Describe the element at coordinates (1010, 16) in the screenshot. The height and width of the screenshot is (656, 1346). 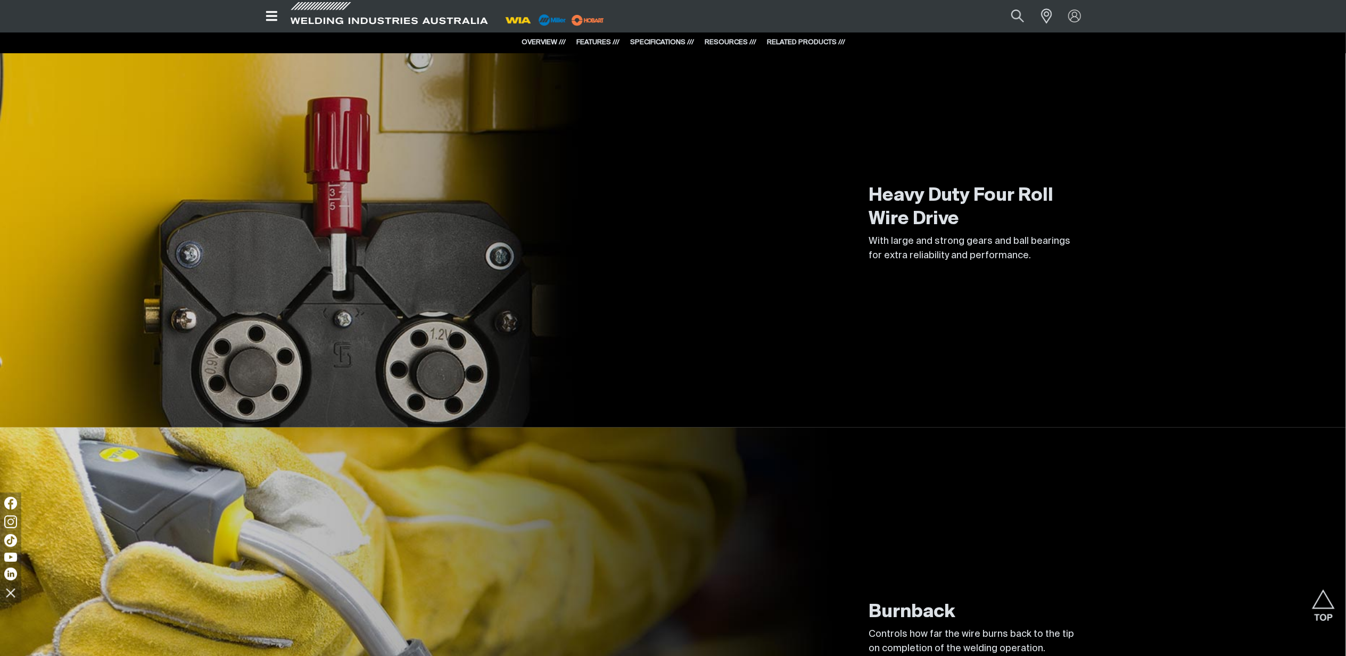
I see `input: Product name or item number...` at that location.